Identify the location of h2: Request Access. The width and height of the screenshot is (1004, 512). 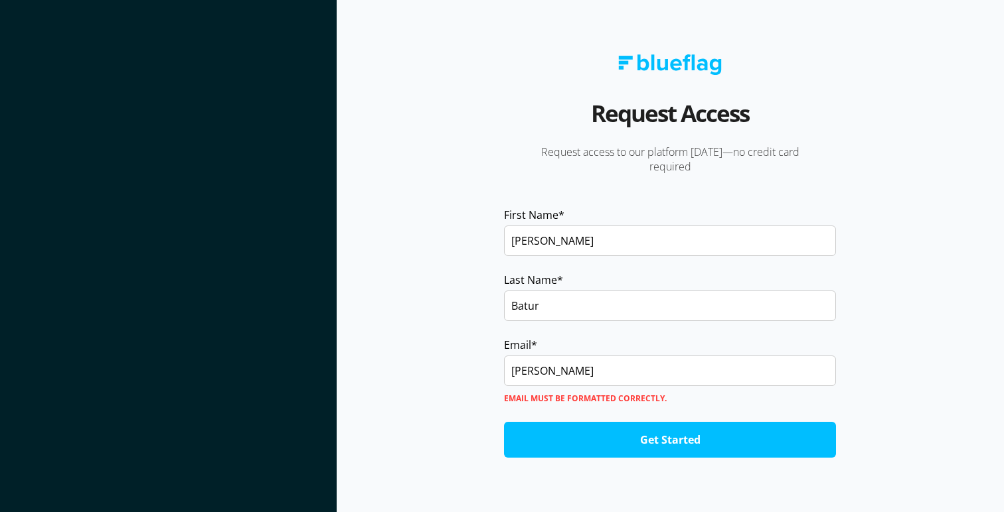
(670, 119).